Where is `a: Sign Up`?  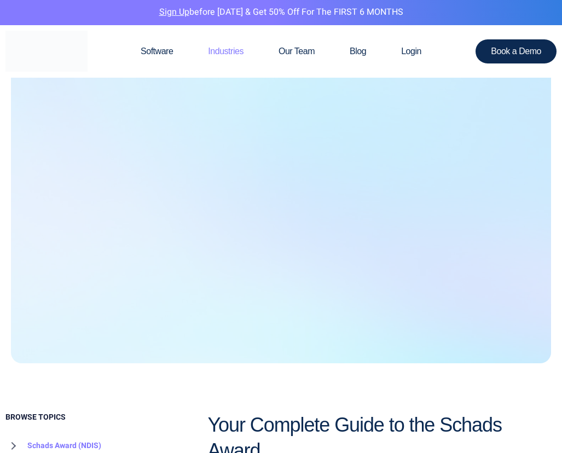
a: Sign Up is located at coordinates (174, 12).